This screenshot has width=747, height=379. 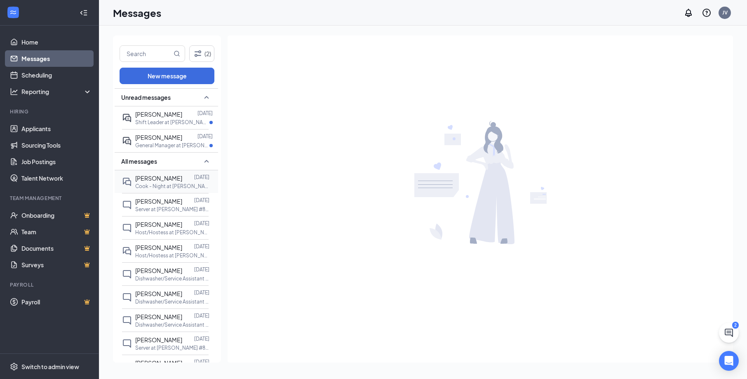 What do you see at coordinates (56, 232) in the screenshot?
I see `a: TeamCrown` at bounding box center [56, 232].